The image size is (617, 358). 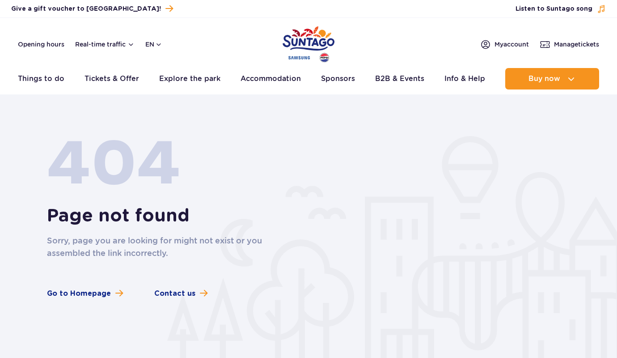 What do you see at coordinates (464, 79) in the screenshot?
I see `a: Info & Help` at bounding box center [464, 79].